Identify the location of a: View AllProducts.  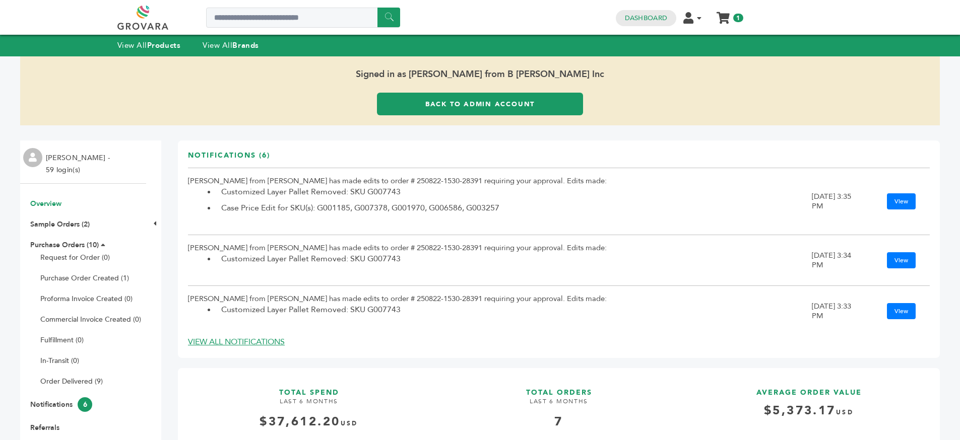
(149, 45).